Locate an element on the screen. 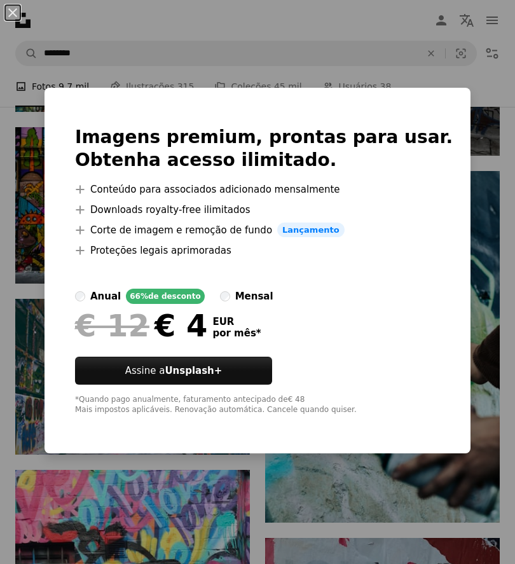  span: € 12 is located at coordinates (112, 326).